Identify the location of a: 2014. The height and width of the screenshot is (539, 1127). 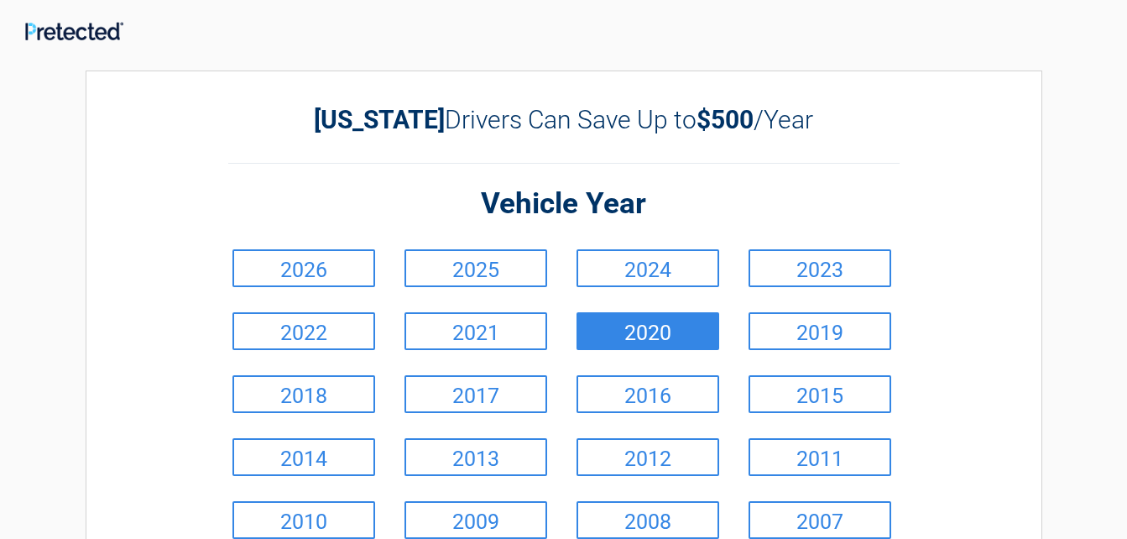
(304, 456).